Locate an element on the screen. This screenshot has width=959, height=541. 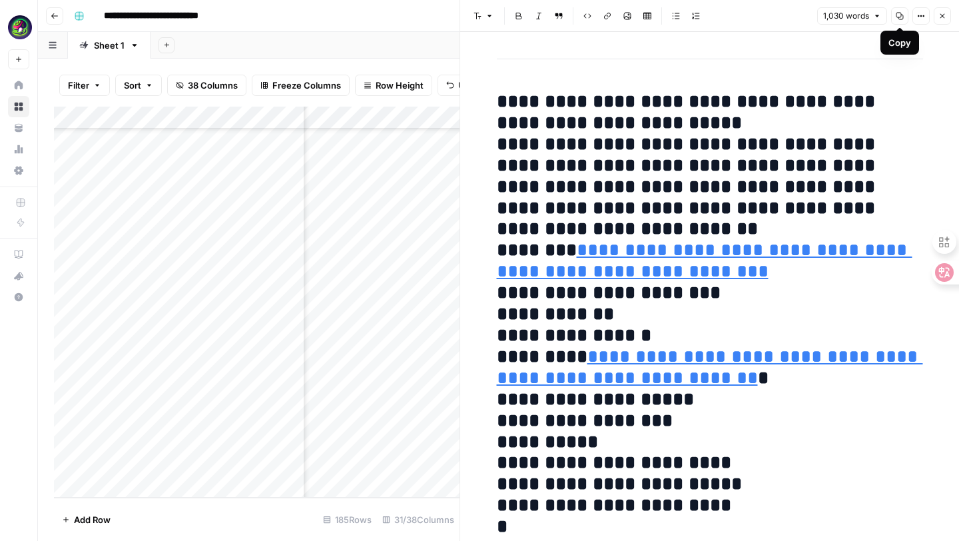
button: Help + Support is located at coordinates (19, 297).